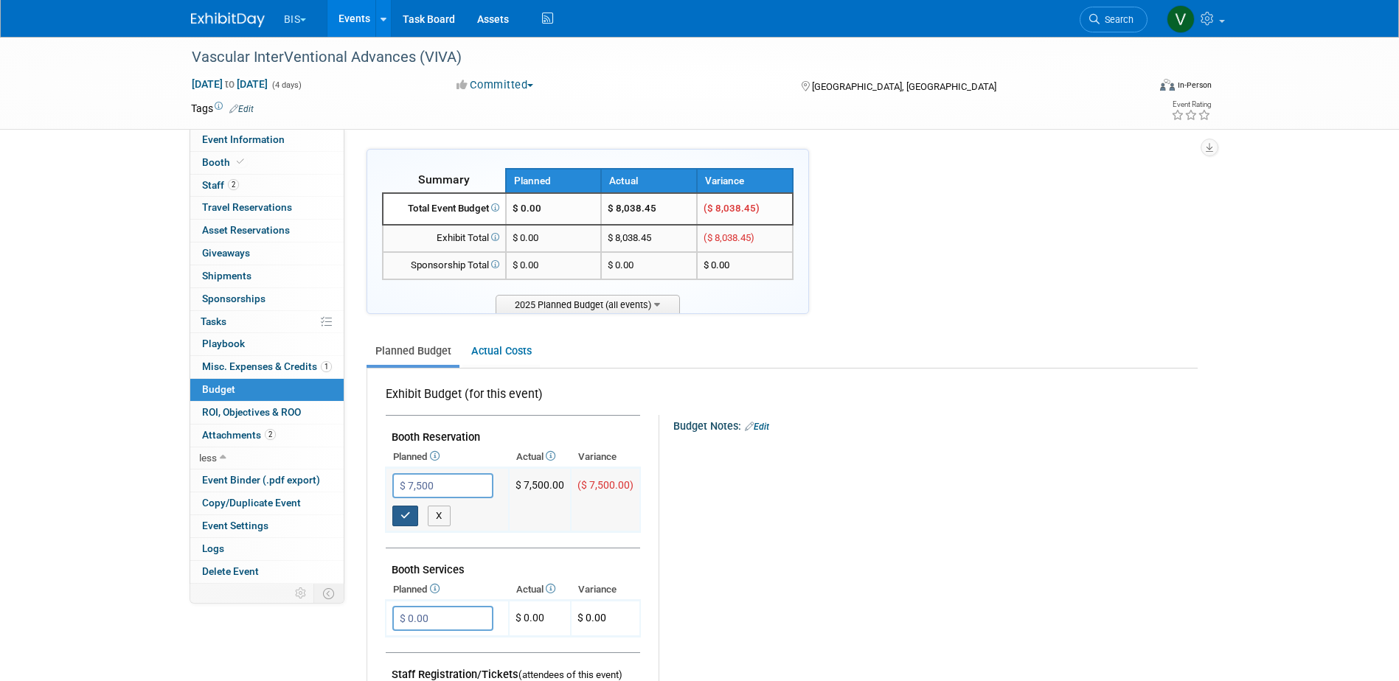 This screenshot has height=681, width=1399. Describe the element at coordinates (267, 277) in the screenshot. I see `a: Shipments` at that location.